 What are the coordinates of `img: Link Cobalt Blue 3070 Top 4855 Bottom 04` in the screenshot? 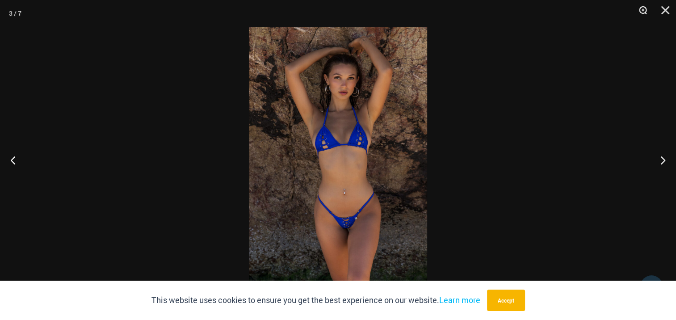 It's located at (338, 160).